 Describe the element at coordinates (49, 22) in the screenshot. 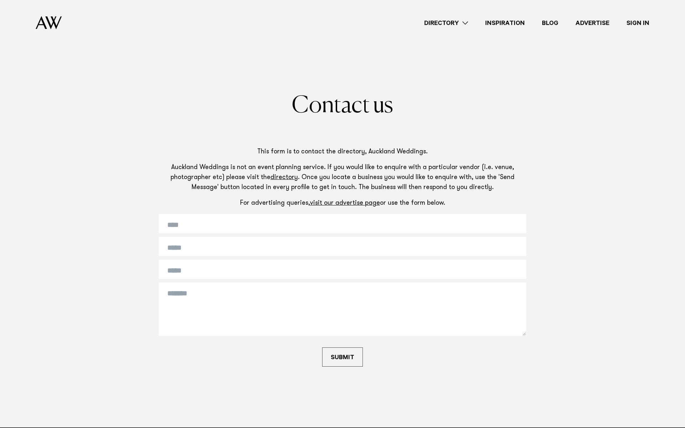

I see `img: Auckland Weddings Logo` at that location.